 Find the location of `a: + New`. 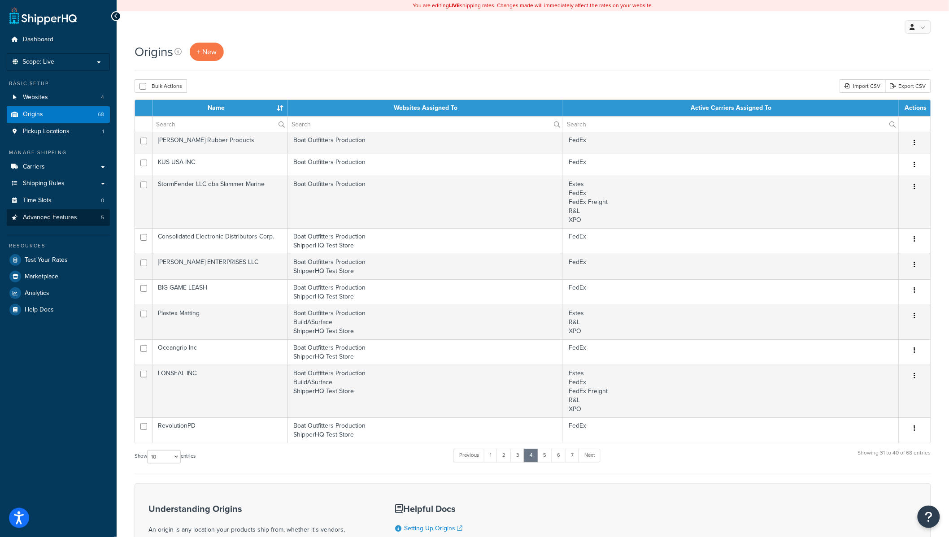

a: + New is located at coordinates (207, 52).